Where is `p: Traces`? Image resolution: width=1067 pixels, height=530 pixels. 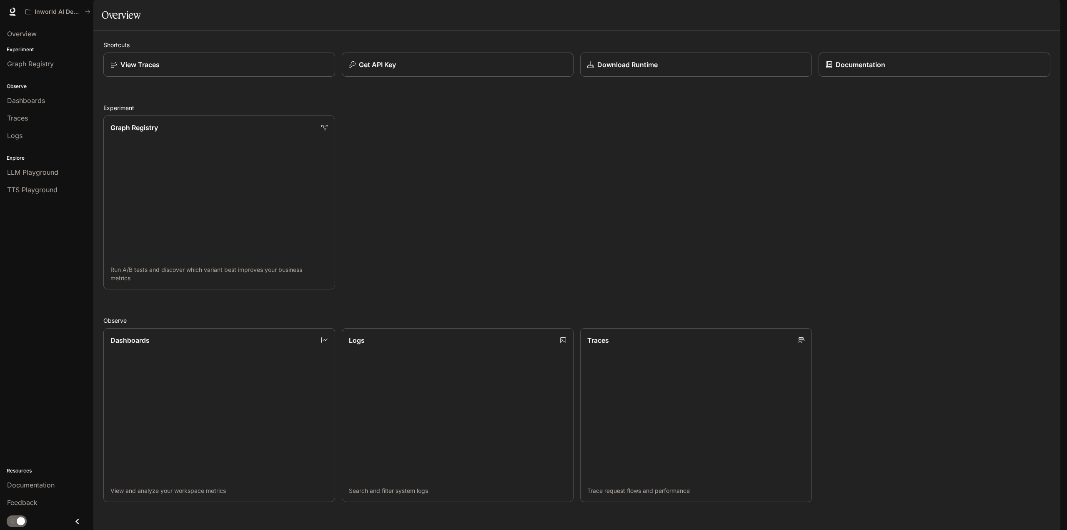
p: Traces is located at coordinates (598, 340).